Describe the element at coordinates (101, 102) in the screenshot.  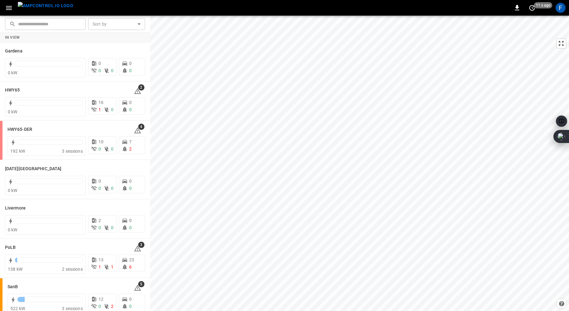
I see `span: 16` at that location.